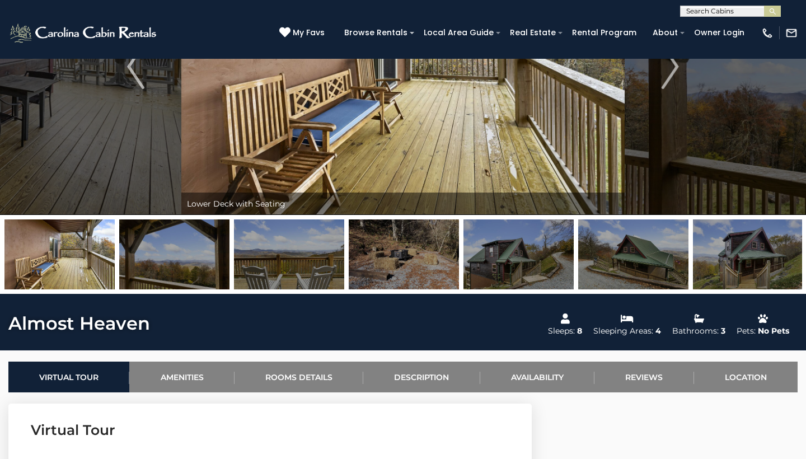  What do you see at coordinates (768, 33) in the screenshot?
I see `img: phone-regular-white.png` at bounding box center [768, 33].